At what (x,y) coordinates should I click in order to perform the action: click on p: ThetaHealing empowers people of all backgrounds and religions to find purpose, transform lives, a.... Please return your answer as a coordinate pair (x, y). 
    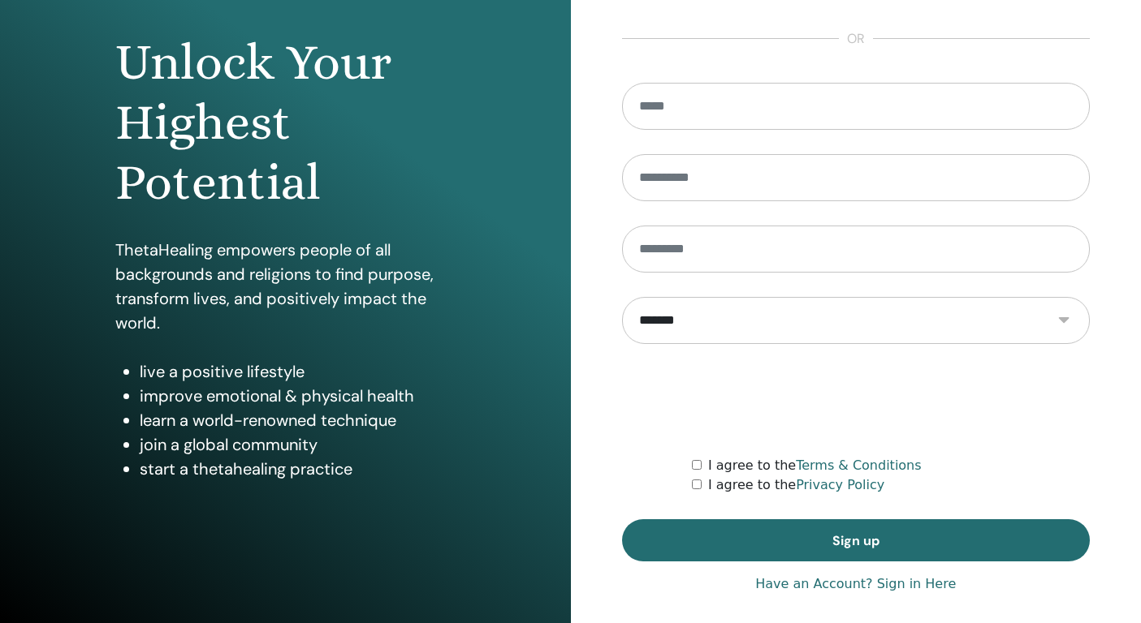
    Looking at the image, I should click on (285, 287).